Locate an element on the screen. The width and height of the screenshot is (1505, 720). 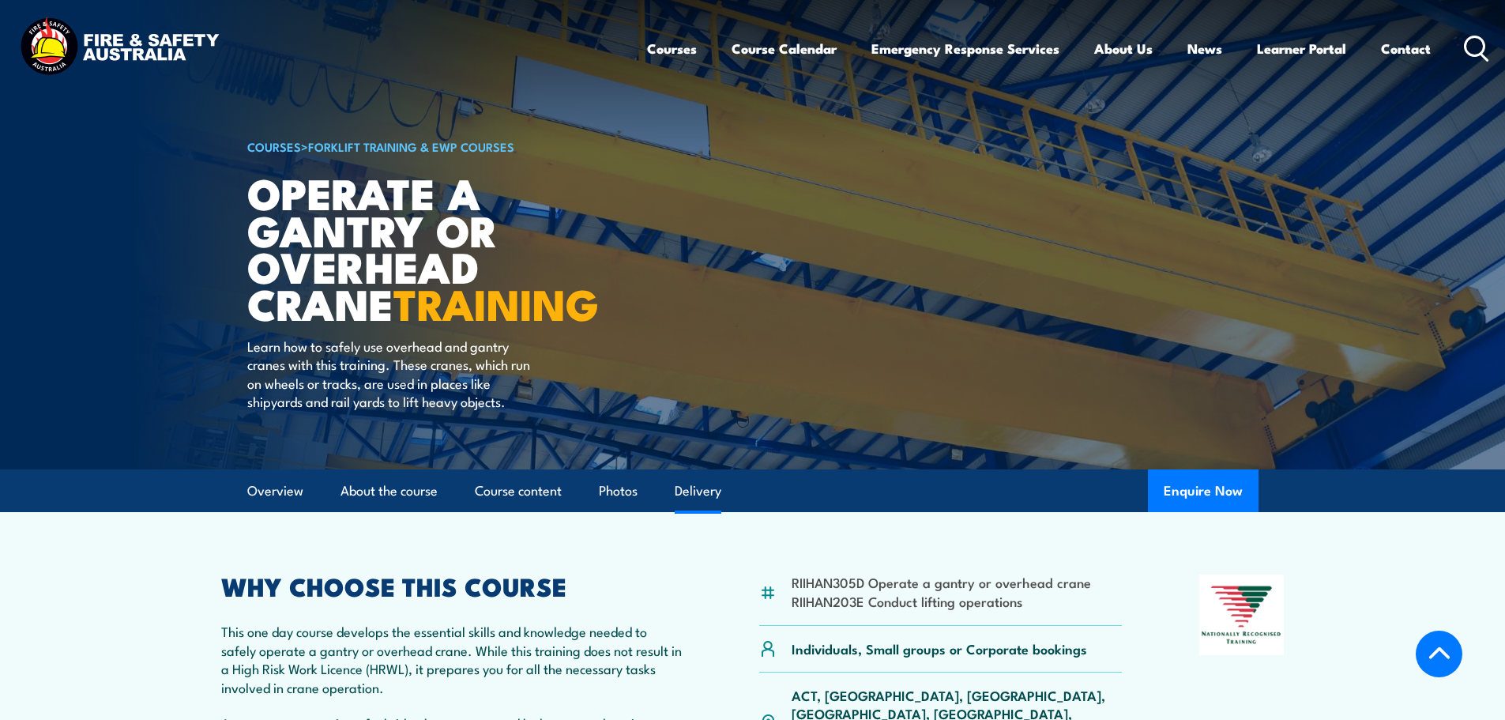
button: Enquire Now is located at coordinates (1203, 490).